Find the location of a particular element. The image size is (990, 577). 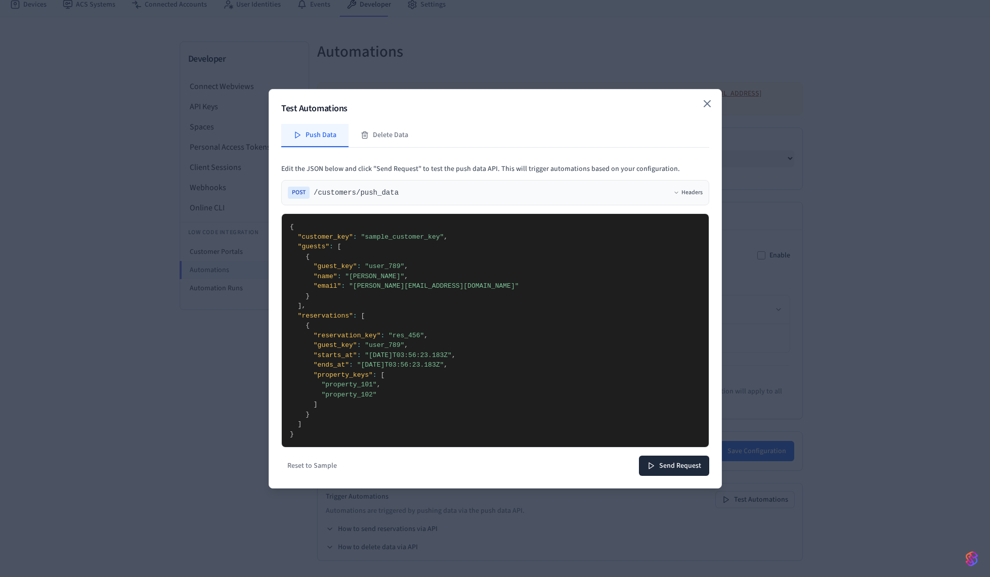

p: Edit the JSON below and click "Send Request" to test the push data API. This will trigger automat... is located at coordinates (495, 169).